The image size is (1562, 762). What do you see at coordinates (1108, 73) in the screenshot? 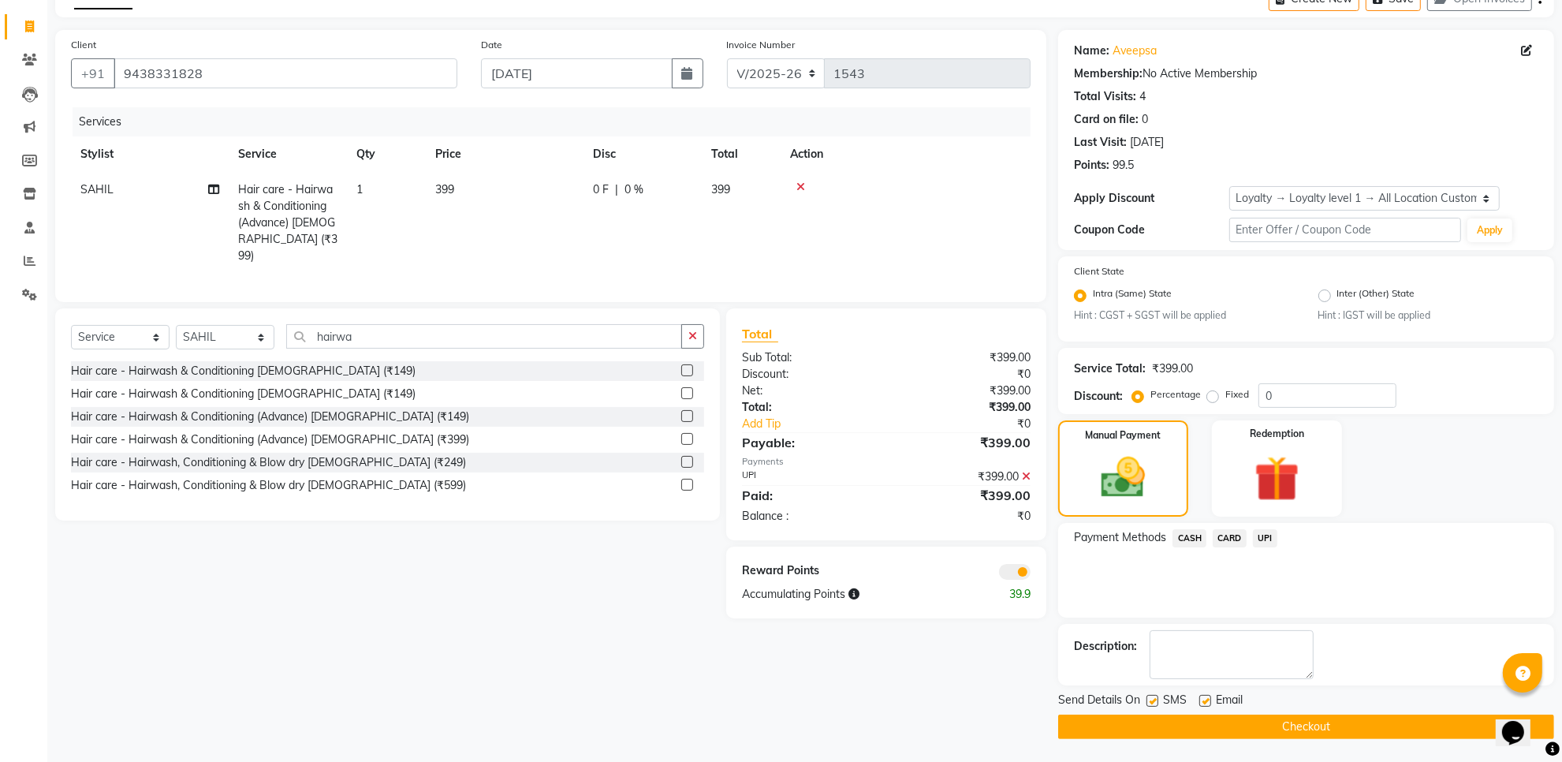
I see `div: Membership:` at bounding box center [1108, 73].